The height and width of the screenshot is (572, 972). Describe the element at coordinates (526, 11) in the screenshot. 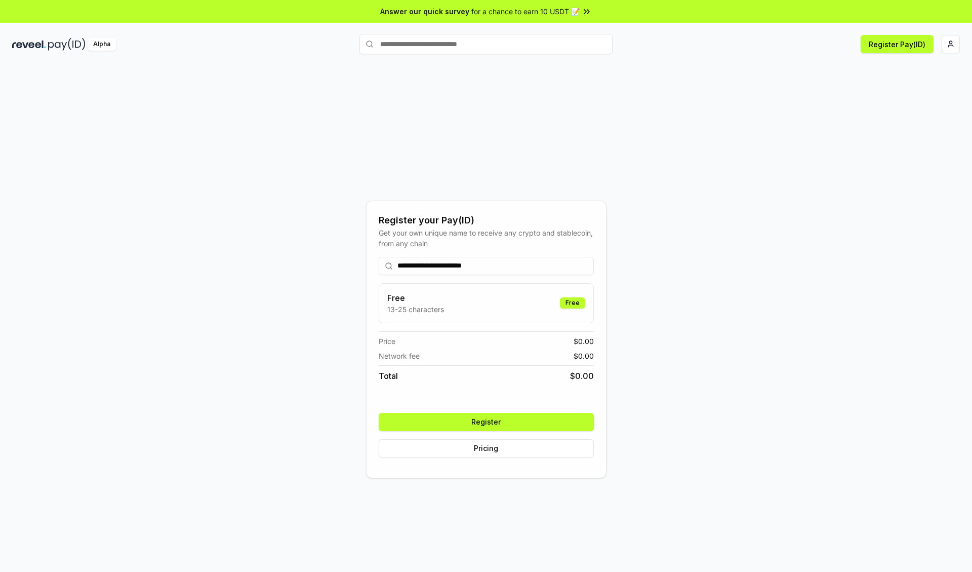

I see `span: for a chance to earn 10 USDT 📝` at that location.